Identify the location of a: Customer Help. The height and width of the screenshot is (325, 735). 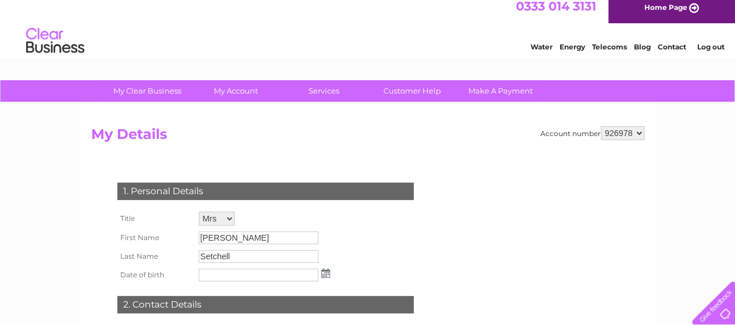
(412, 91).